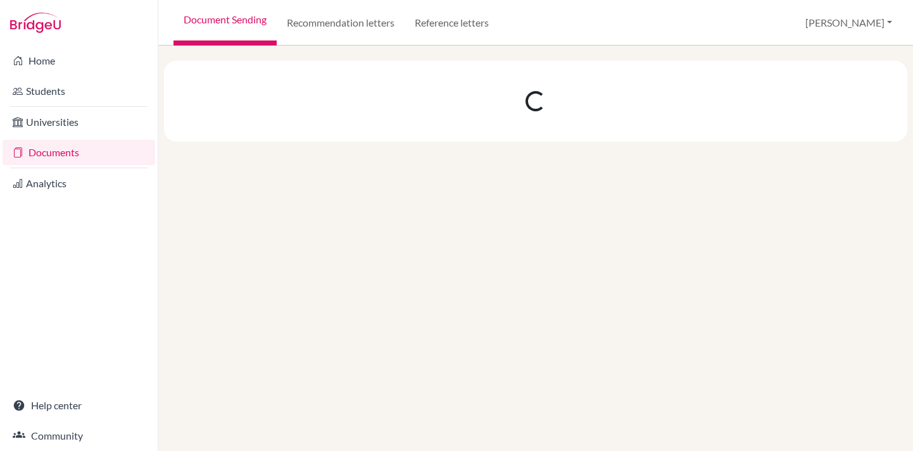 The width and height of the screenshot is (913, 451). Describe the element at coordinates (78, 436) in the screenshot. I see `a: Community` at that location.